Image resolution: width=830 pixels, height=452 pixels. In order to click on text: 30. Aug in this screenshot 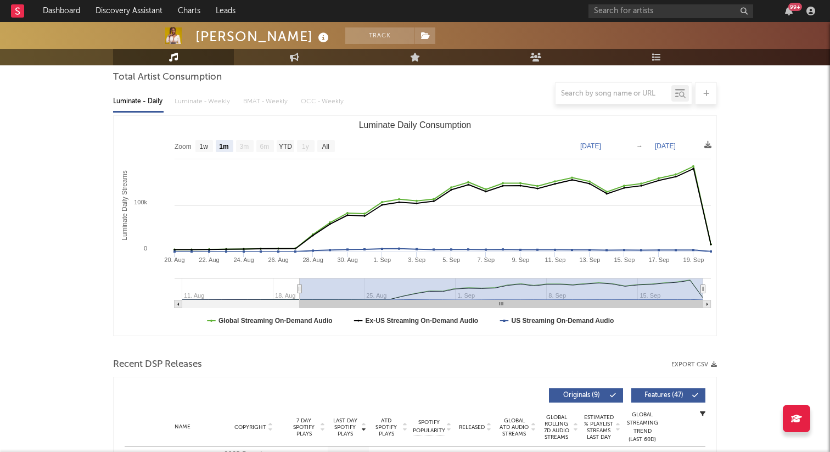, I will do `click(347, 260)`.